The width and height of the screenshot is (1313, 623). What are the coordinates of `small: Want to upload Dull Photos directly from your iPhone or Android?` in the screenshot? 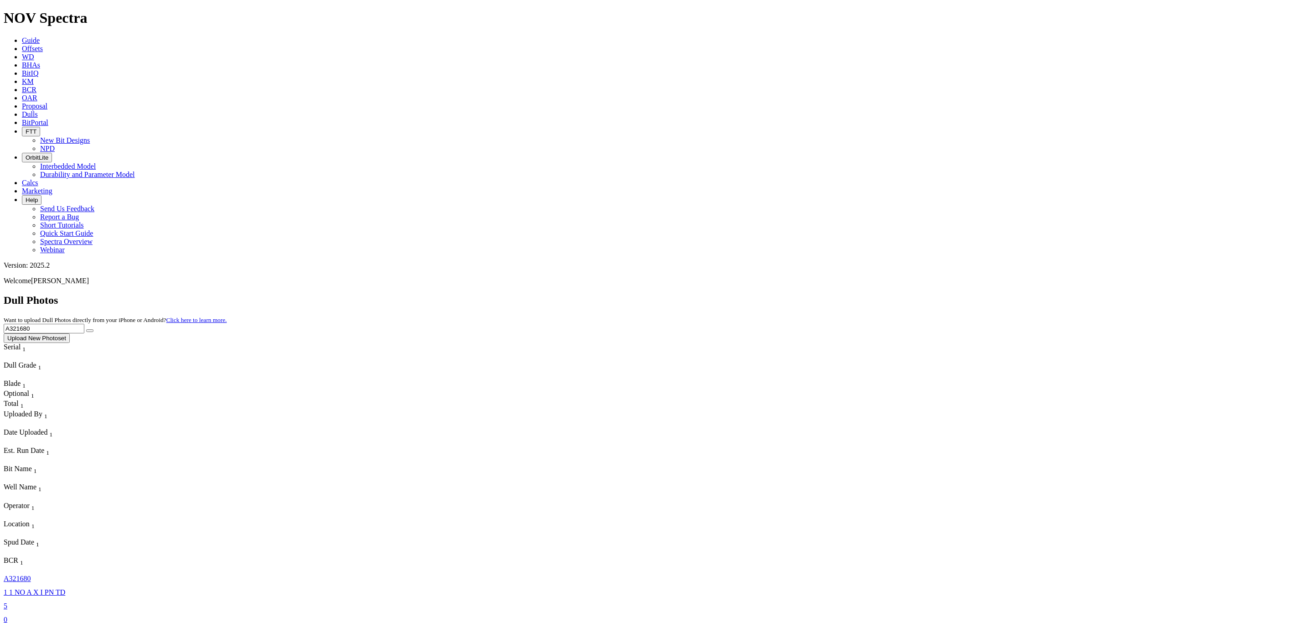 It's located at (115, 320).